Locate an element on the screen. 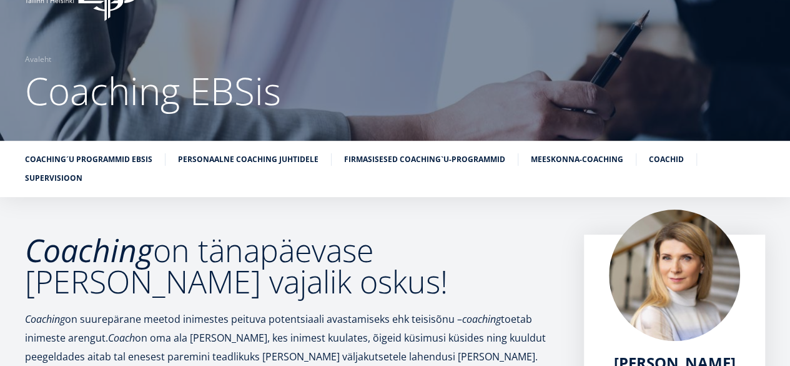  em: coaching is located at coordinates (482, 319).